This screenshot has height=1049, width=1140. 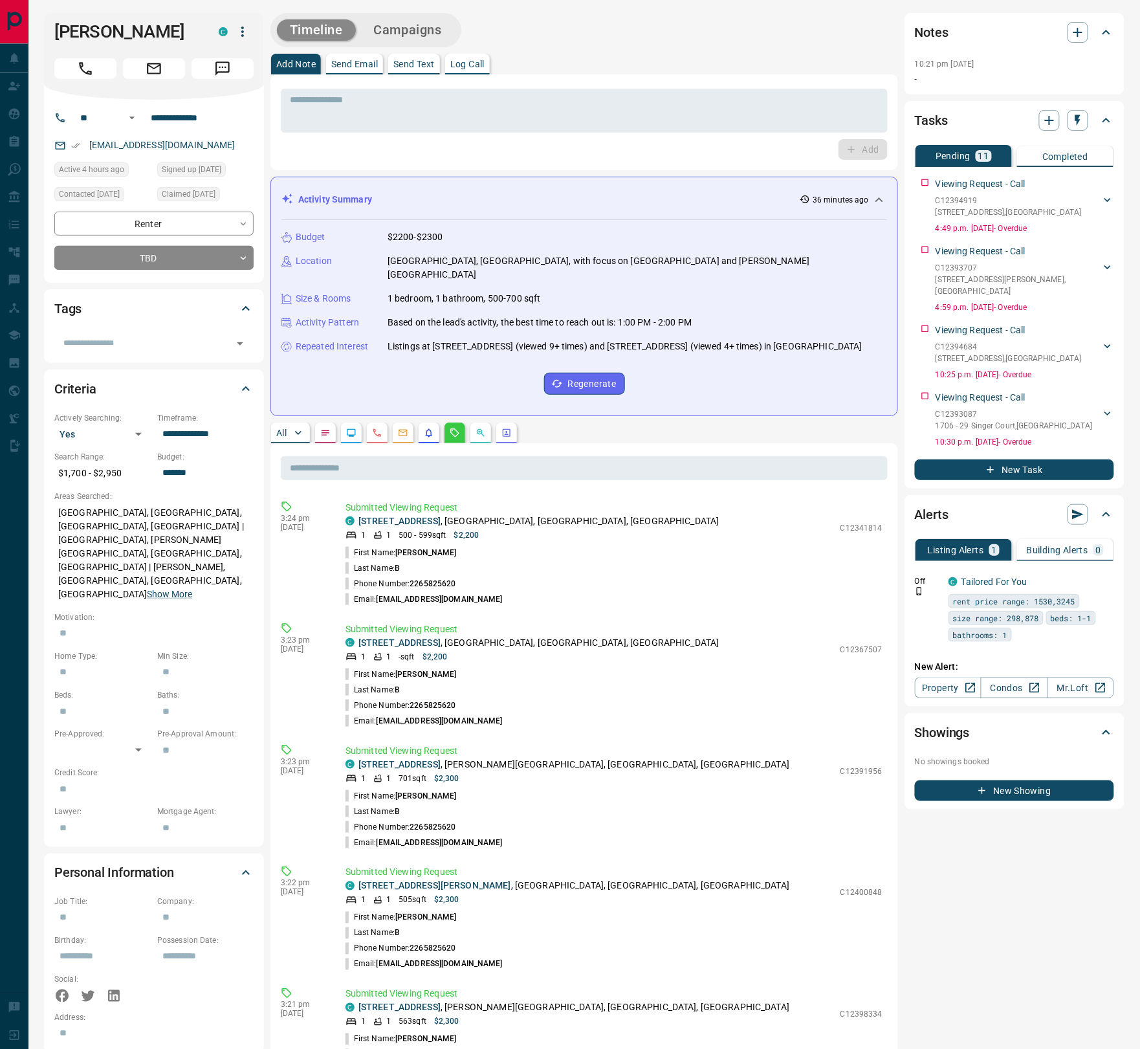 What do you see at coordinates (455, 433) in the screenshot?
I see `svg: Requests` at bounding box center [455, 433].